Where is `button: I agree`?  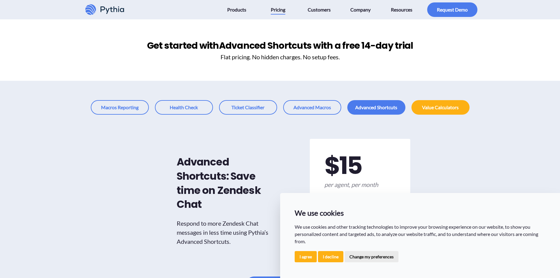
button: I agree is located at coordinates (305, 256).